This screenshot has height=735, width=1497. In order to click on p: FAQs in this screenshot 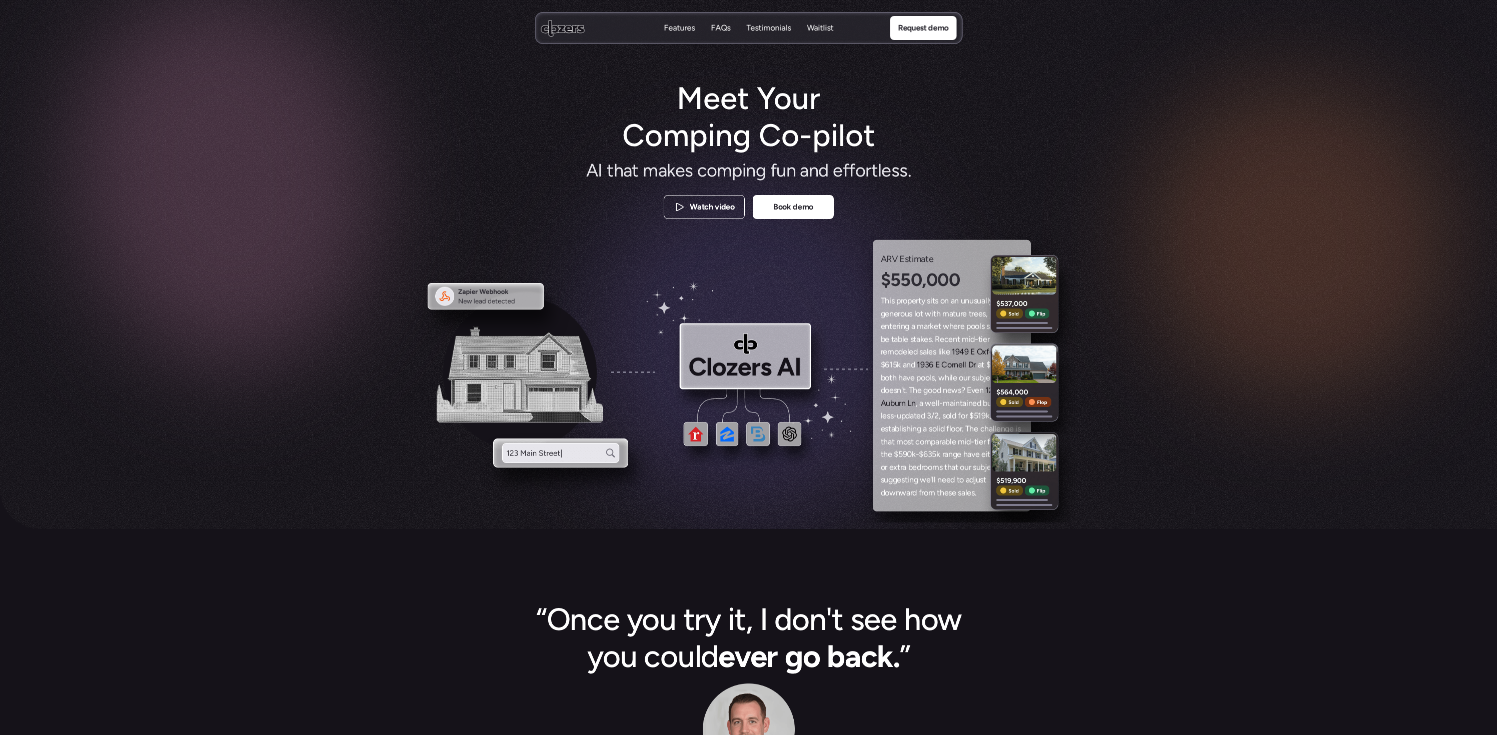, I will do `click(720, 39)`.